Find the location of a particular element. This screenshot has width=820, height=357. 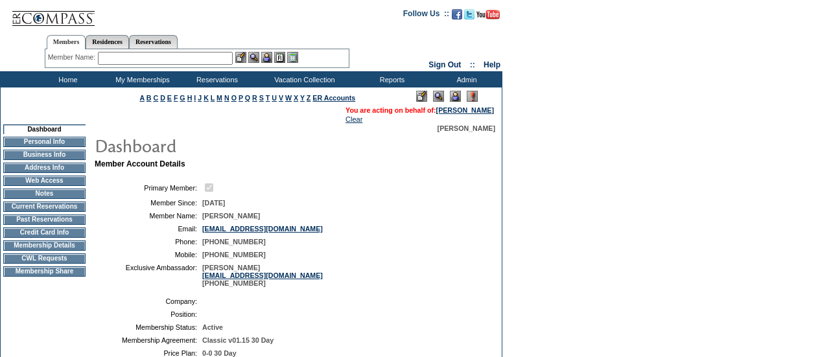

a: Sign Out is located at coordinates (445, 65).